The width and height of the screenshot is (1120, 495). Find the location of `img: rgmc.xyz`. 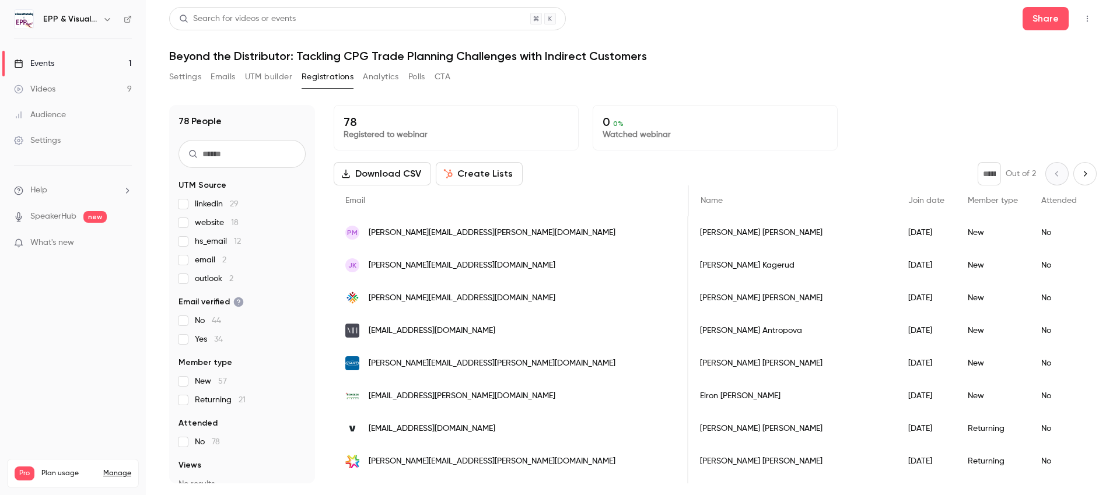

img: rgmc.xyz is located at coordinates (352, 298).